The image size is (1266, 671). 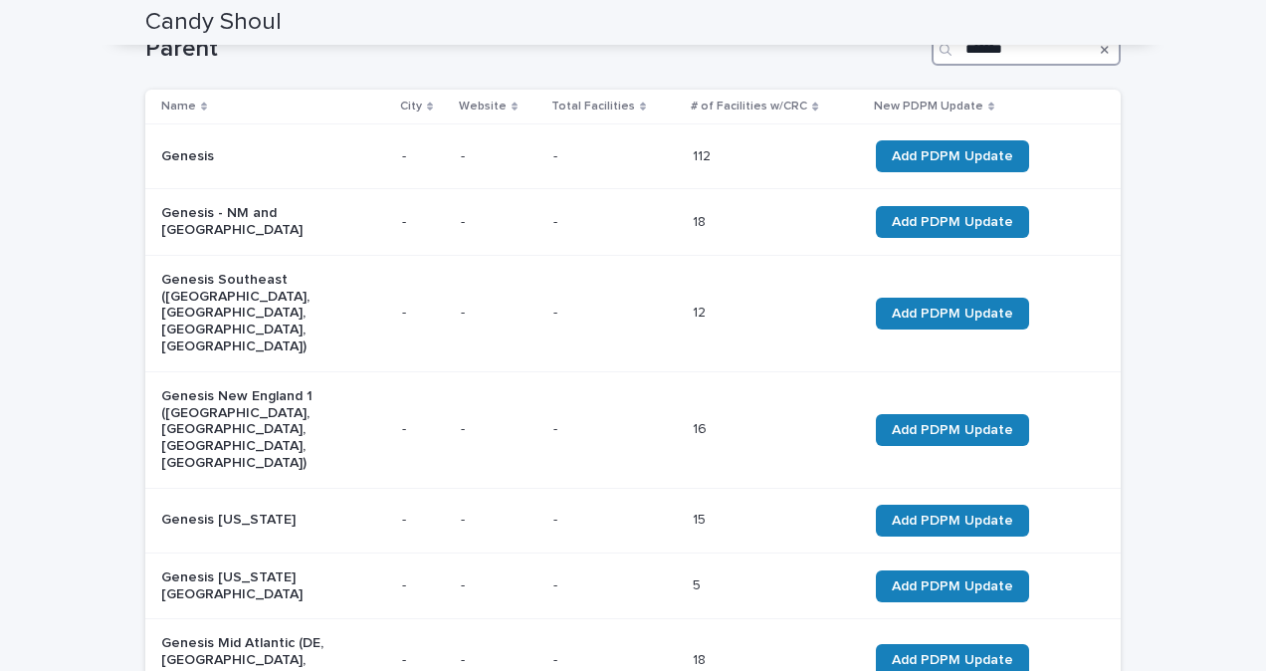 What do you see at coordinates (483, 106) in the screenshot?
I see `p: Website` at bounding box center [483, 106].